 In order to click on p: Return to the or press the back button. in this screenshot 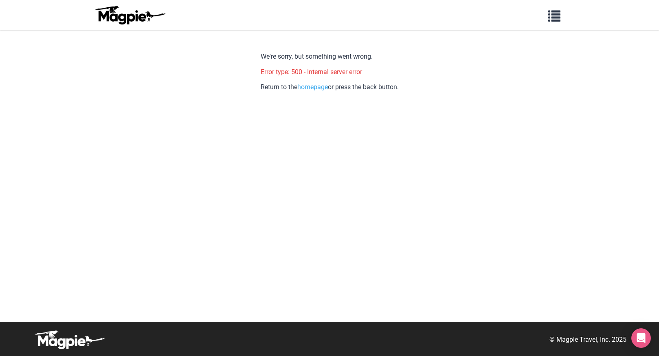, I will do `click(329, 87)`.